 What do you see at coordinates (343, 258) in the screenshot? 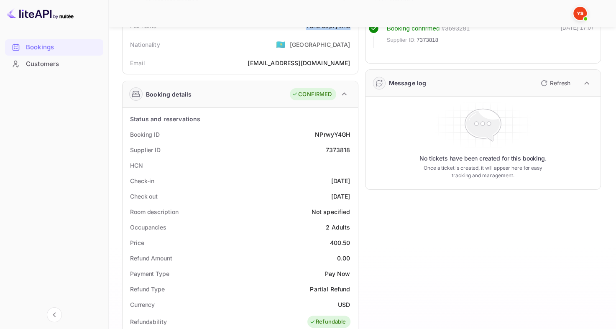
I see `div: 0.00` at bounding box center [343, 258].